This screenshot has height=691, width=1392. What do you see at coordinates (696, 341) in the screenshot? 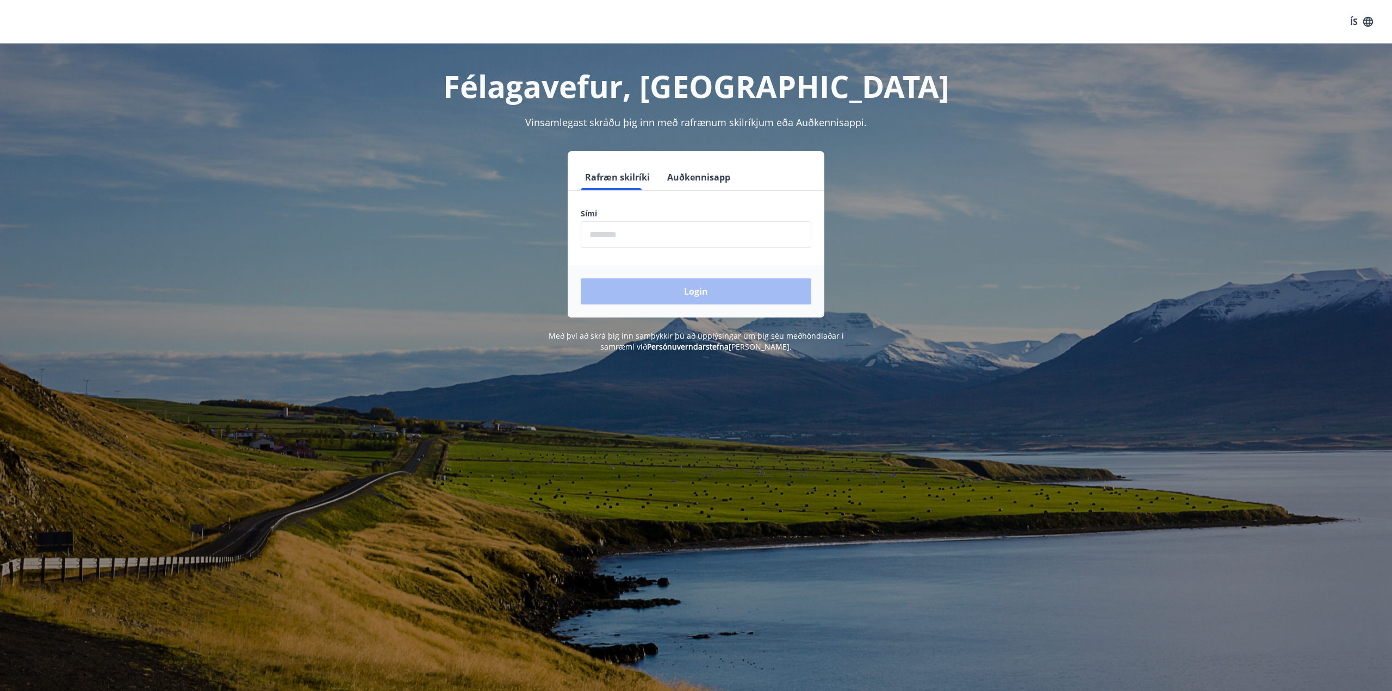
I see `span: Með því að skrá þig inn samþykkir þú að upplýsingar um þig séu meðhöndlaðar í samræmi við [PERSON...` at bounding box center [696, 341].